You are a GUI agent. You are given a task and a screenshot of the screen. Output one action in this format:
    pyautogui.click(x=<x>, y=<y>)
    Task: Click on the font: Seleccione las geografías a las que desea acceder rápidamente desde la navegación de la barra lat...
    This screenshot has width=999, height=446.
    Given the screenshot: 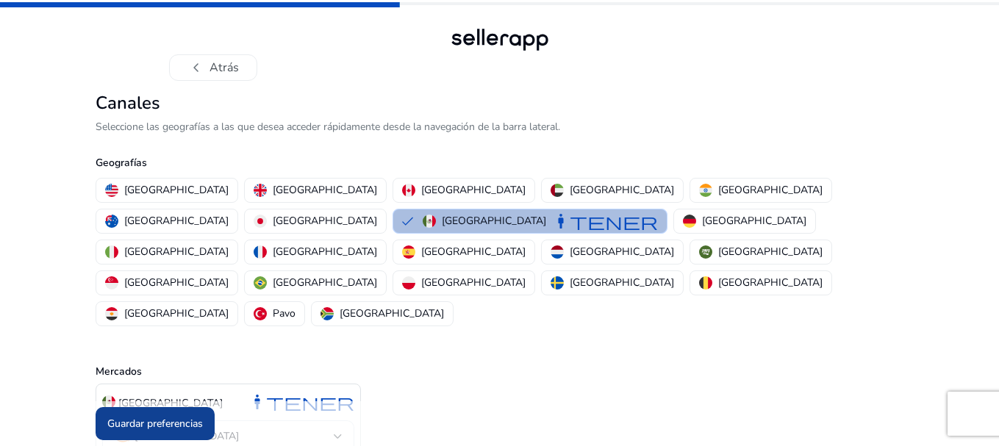 What is the action you would take?
    pyautogui.click(x=328, y=126)
    